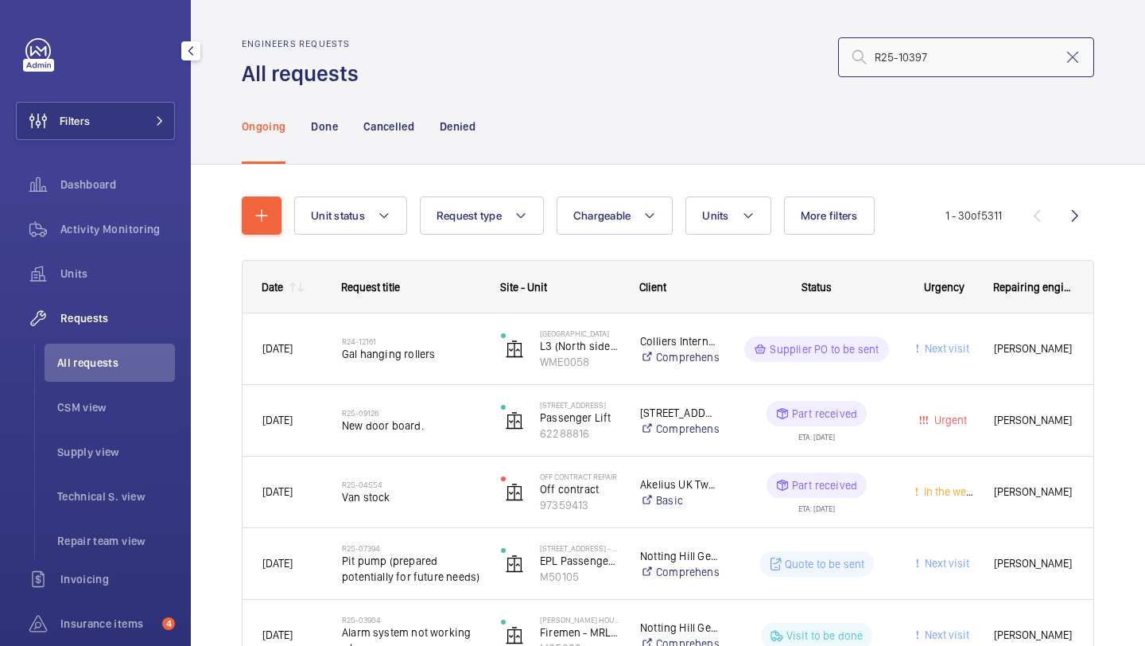 This screenshot has height=646, width=1145. What do you see at coordinates (728, 216) in the screenshot?
I see `button: Units` at bounding box center [728, 216].